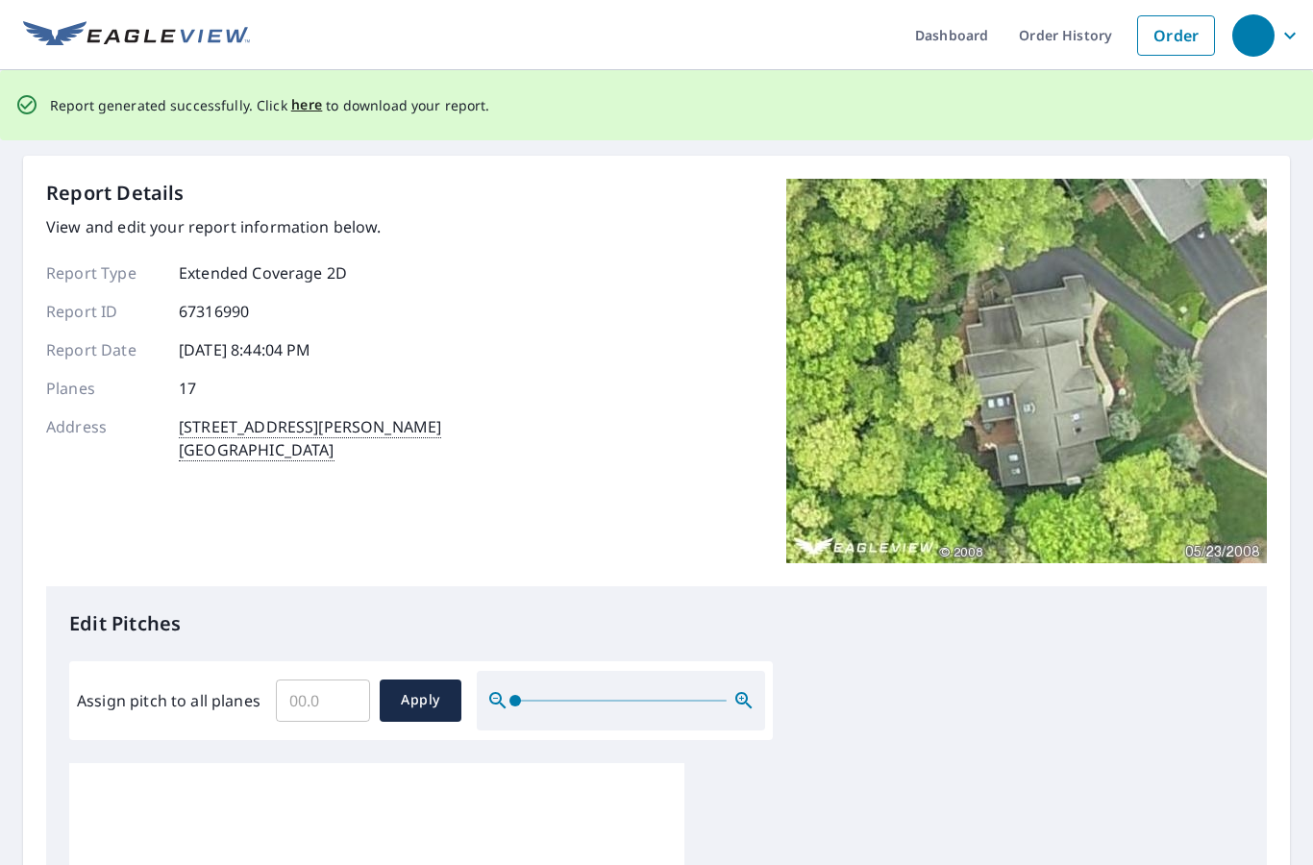  Describe the element at coordinates (1175, 36) in the screenshot. I see `a: Order` at that location.